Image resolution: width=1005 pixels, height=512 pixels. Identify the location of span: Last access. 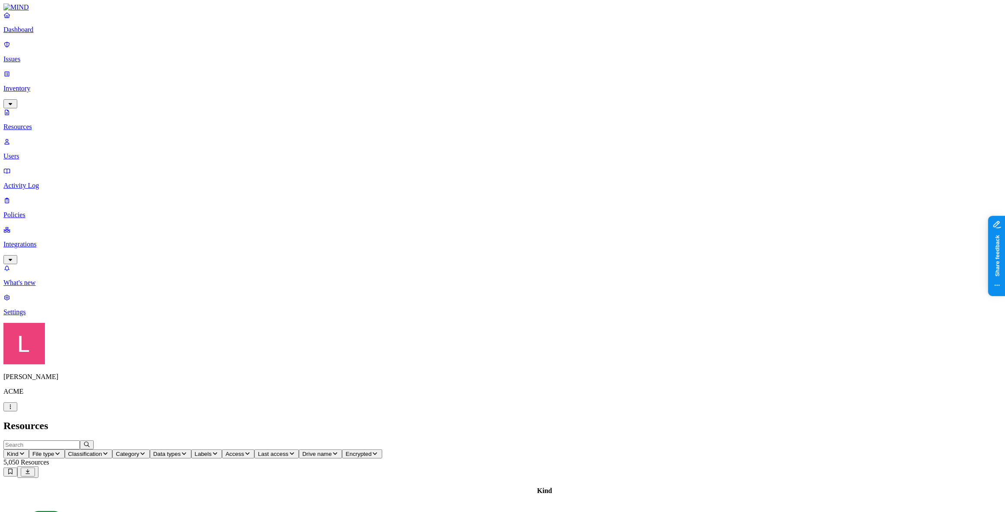
(273, 454).